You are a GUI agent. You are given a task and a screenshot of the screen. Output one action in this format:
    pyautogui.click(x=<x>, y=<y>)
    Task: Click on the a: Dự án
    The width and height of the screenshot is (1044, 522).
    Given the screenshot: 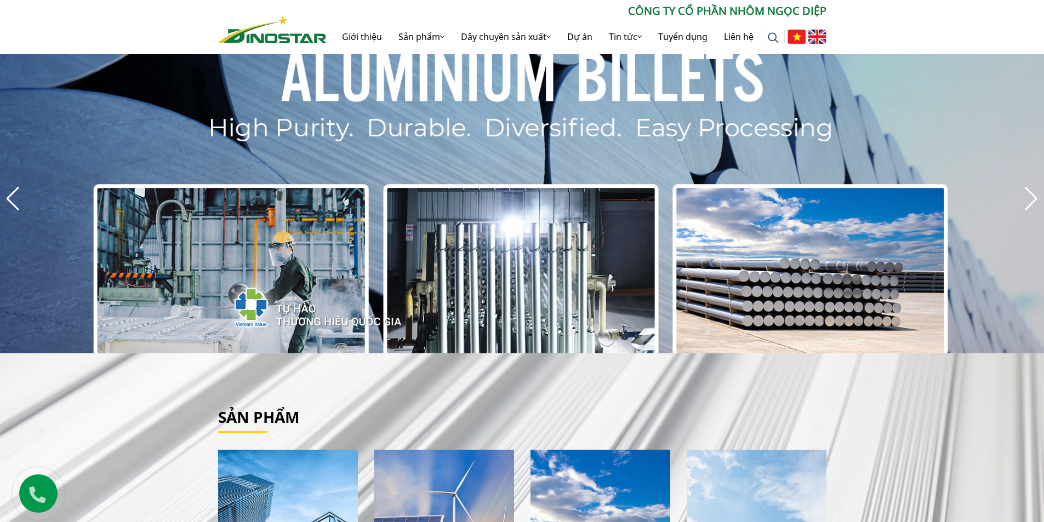 What is the action you would take?
    pyautogui.click(x=580, y=37)
    